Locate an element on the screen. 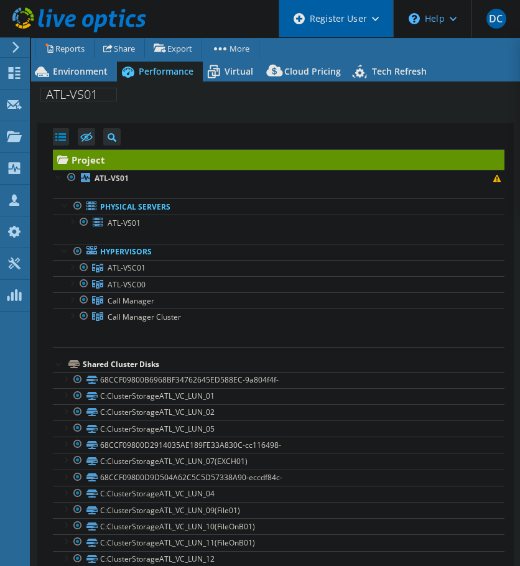 The width and height of the screenshot is (520, 566). a: Reports is located at coordinates (65, 48).